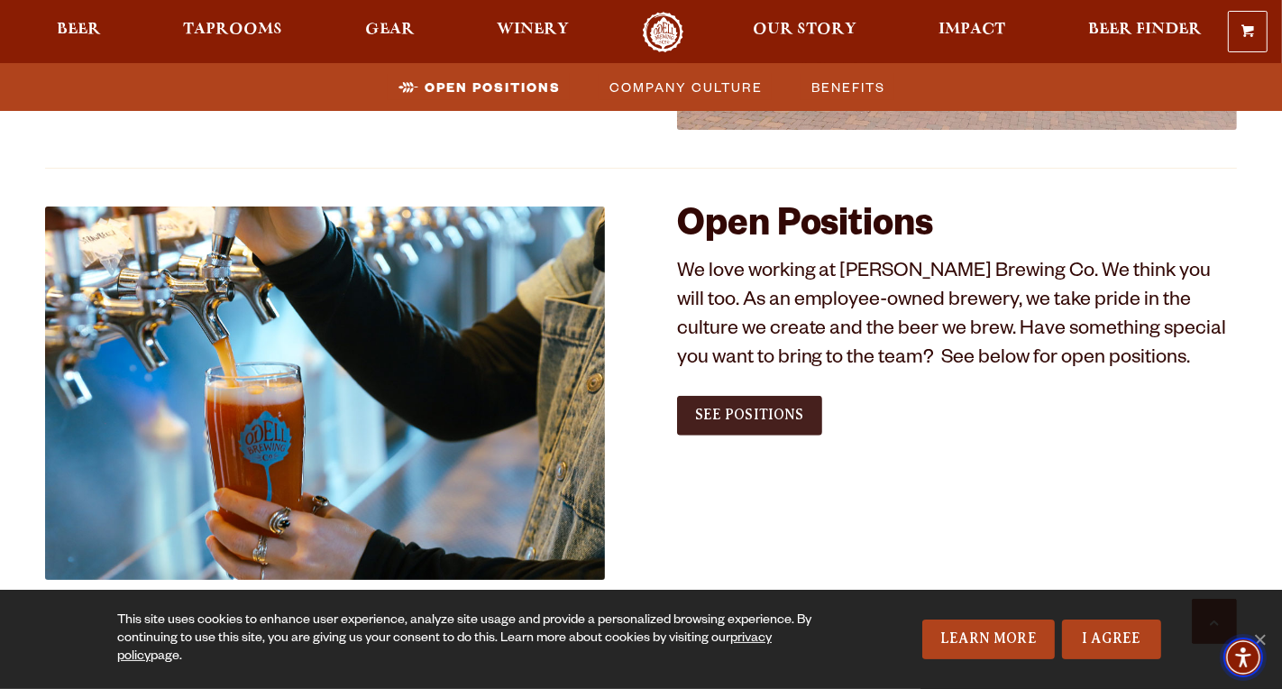 The height and width of the screenshot is (689, 1282). Describe the element at coordinates (78, 30) in the screenshot. I see `span: Beer` at that location.